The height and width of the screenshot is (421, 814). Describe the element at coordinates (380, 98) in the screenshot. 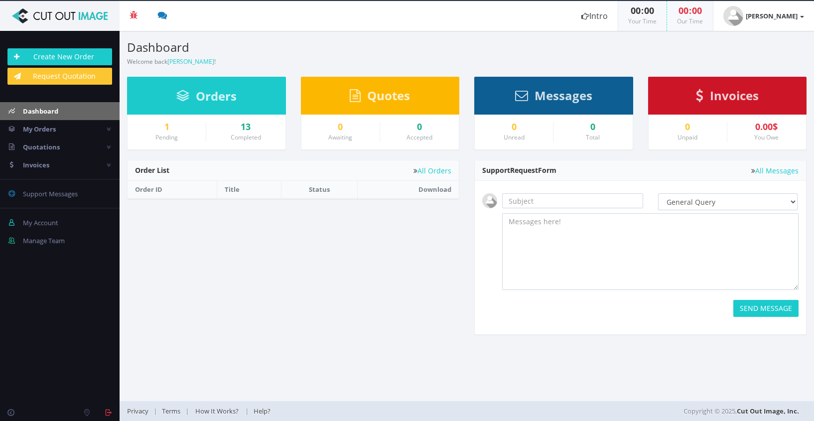

I see `a: Quotes` at that location.